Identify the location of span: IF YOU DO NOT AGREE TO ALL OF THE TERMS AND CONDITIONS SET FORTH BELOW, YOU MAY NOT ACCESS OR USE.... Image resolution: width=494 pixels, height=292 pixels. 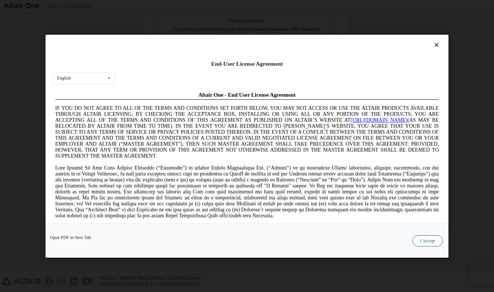
(195, 43).